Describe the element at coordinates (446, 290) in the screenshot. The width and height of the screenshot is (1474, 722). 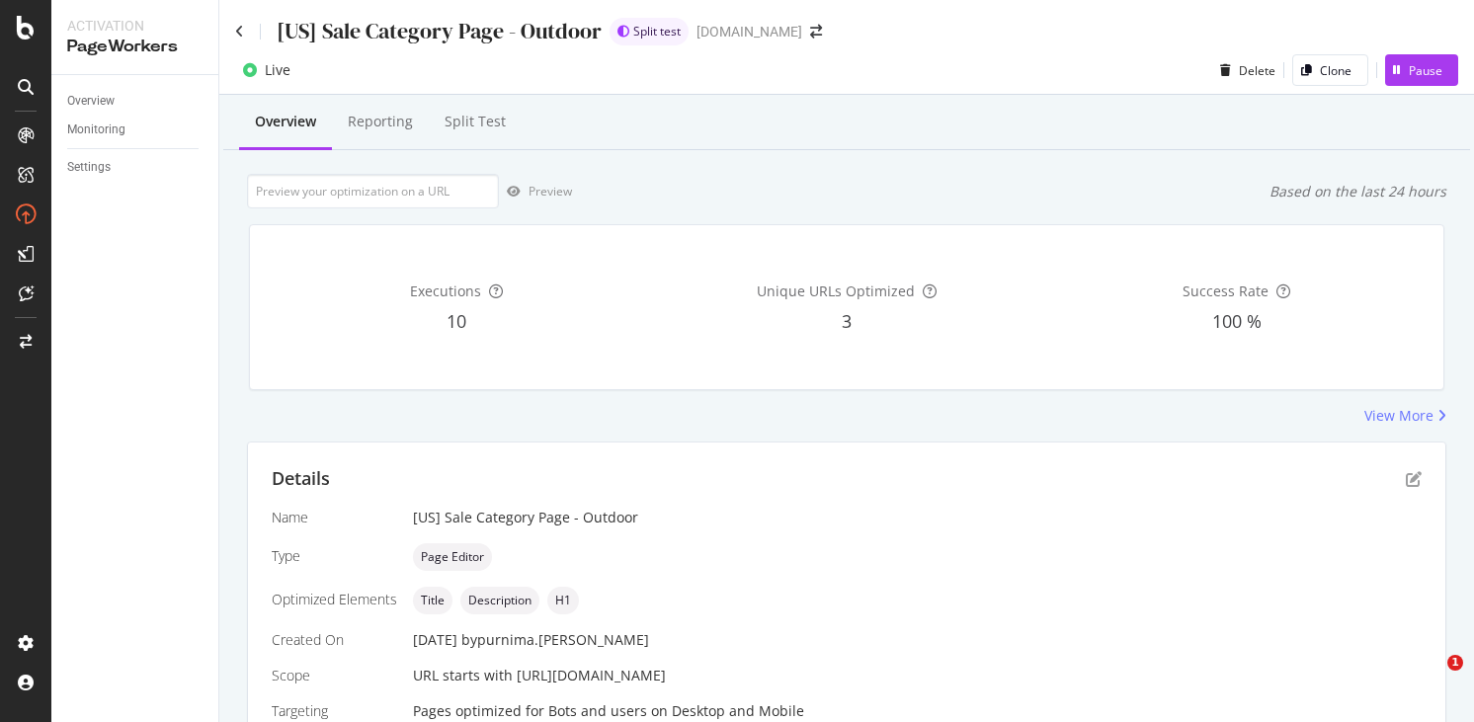
I see `span: Executions` at that location.